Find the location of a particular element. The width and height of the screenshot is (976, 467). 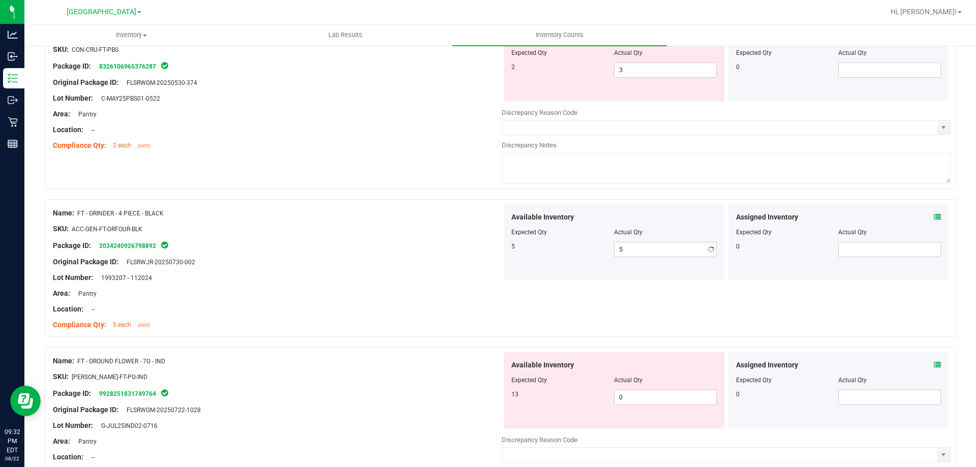

p: 09:32 PM EDT is located at coordinates (12, 441).